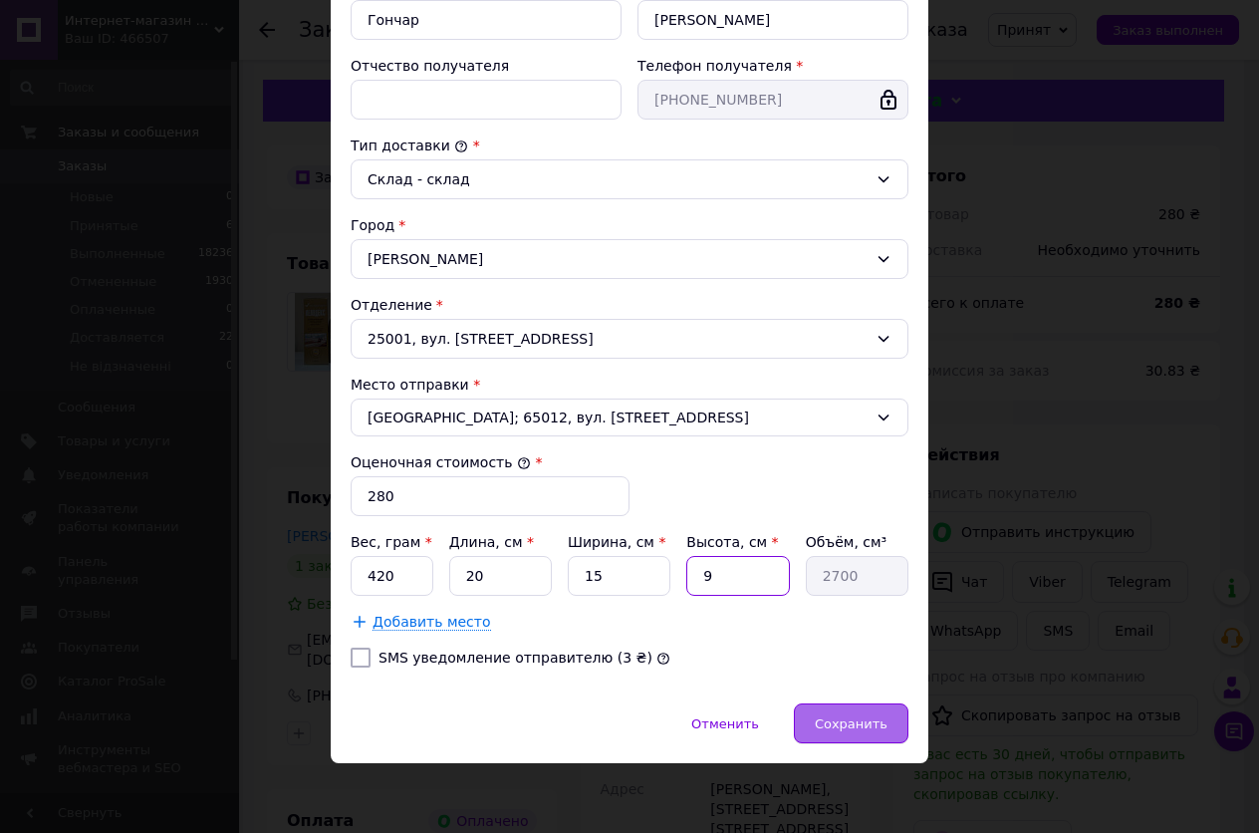 This screenshot has width=1259, height=833. What do you see at coordinates (629, 145) in the screenshot?
I see `div: Тип доставки` at bounding box center [629, 145].